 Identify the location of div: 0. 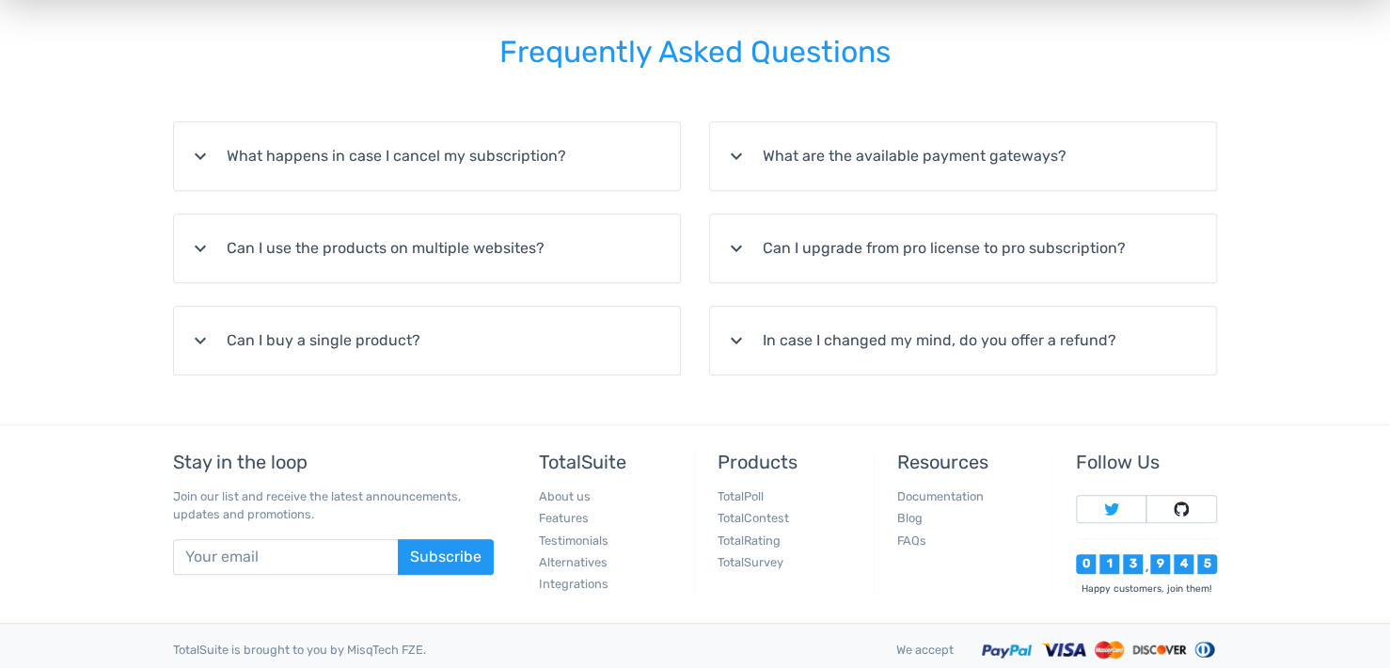
(1085, 563).